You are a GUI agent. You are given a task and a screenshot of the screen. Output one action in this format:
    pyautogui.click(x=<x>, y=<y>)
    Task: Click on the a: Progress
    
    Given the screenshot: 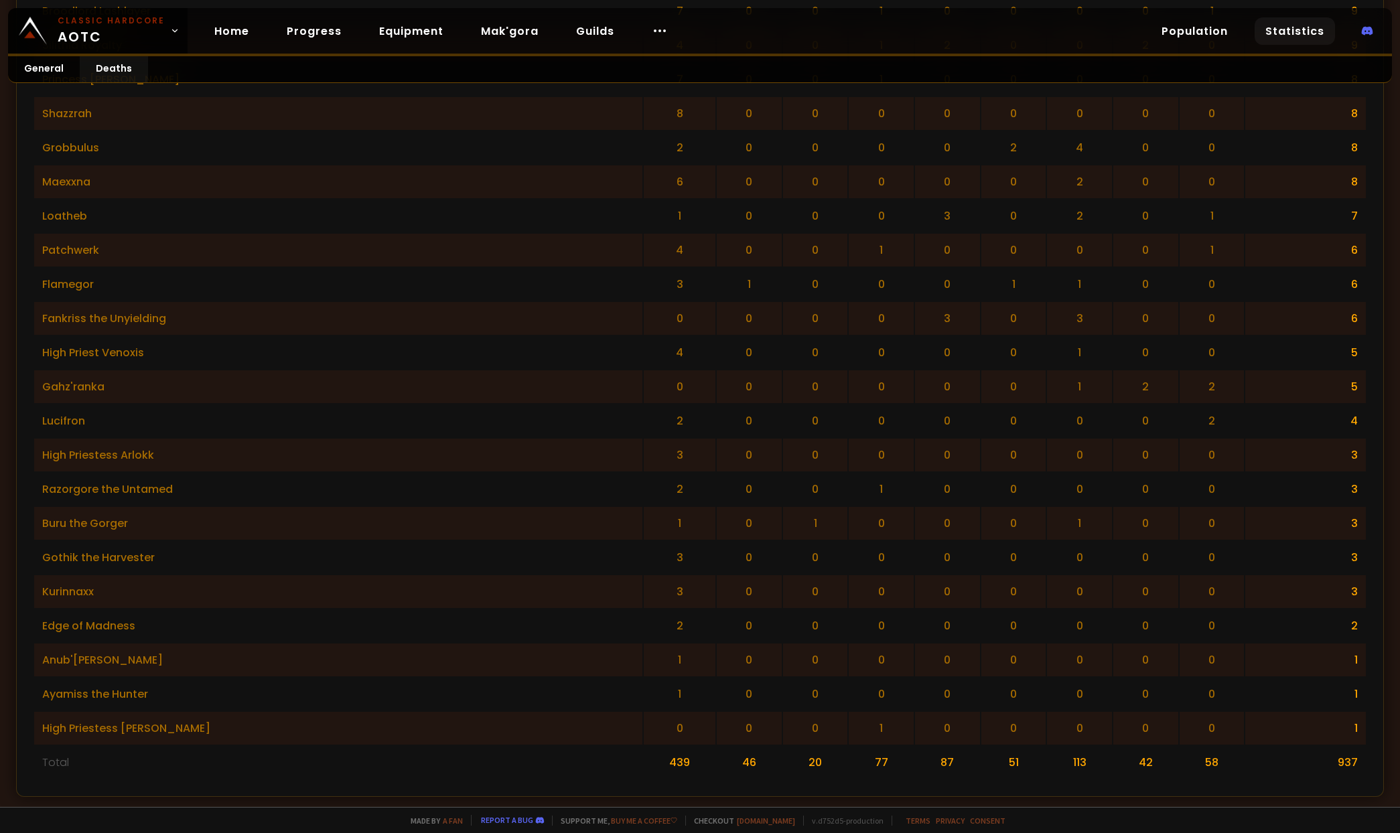 What is the action you would take?
    pyautogui.click(x=314, y=31)
    